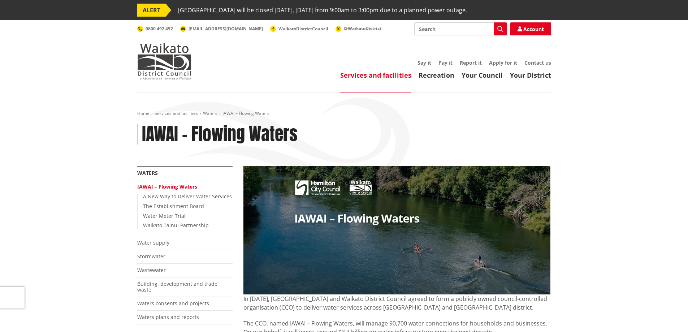 The width and height of the screenshot is (688, 332). Describe the element at coordinates (303, 29) in the screenshot. I see `span: WaikatoDistrictCouncil` at that location.